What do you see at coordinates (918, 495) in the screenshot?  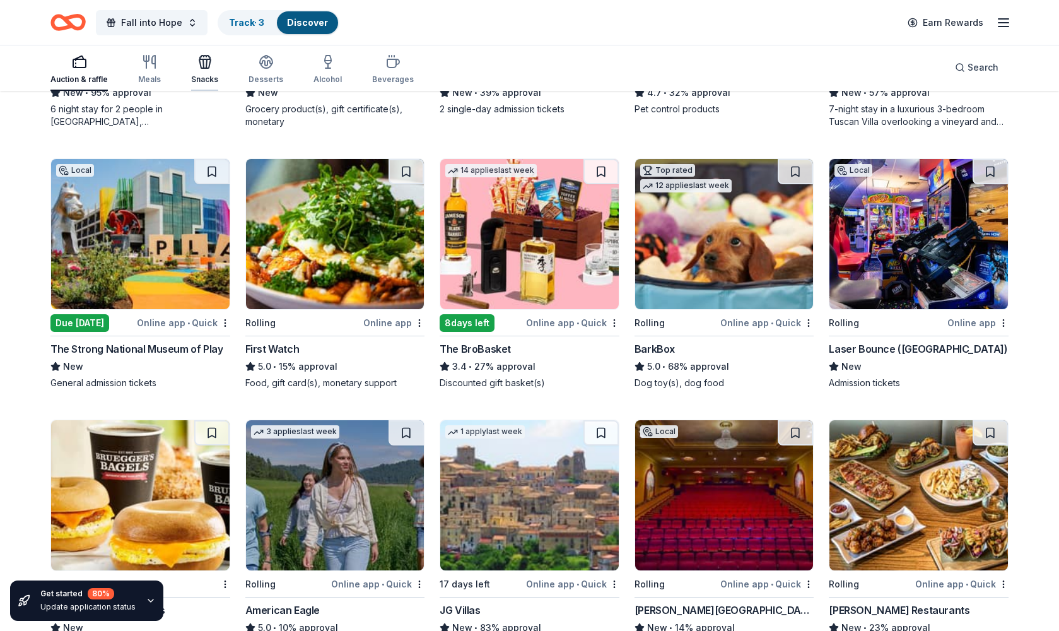 I see `img: Image for Thompson Restaurants` at bounding box center [918, 495].